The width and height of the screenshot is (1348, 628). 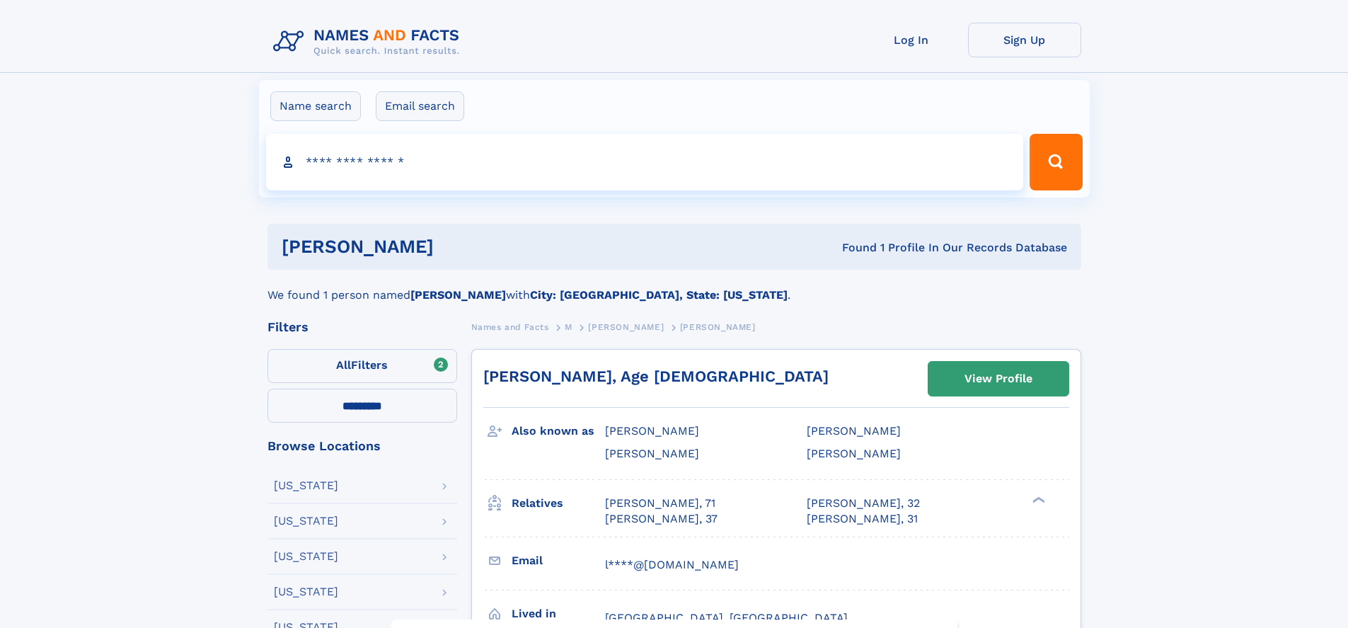 I want to click on a: View Profile, so click(x=999, y=379).